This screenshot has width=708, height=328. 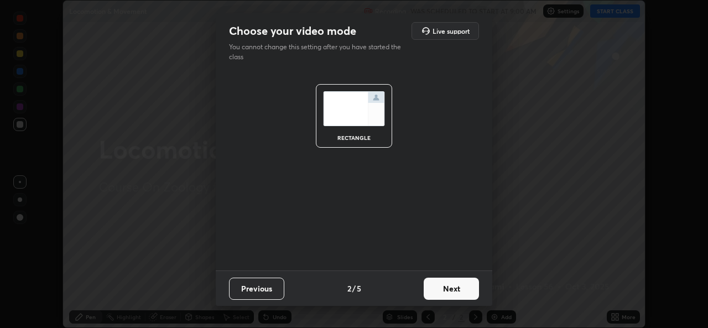 I want to click on h2: Choose your video mode, so click(x=293, y=31).